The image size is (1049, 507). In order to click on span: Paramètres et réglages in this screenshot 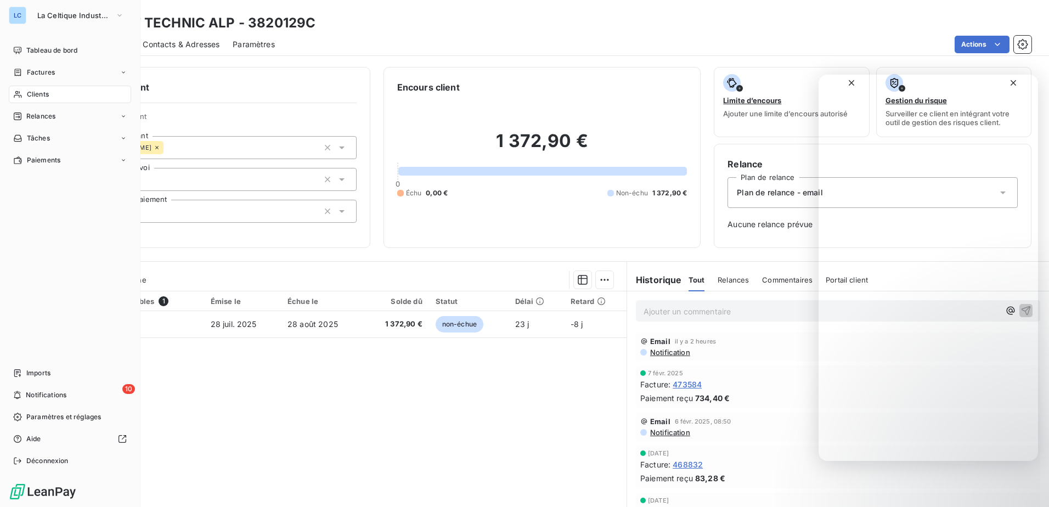, I will do `click(64, 417)`.